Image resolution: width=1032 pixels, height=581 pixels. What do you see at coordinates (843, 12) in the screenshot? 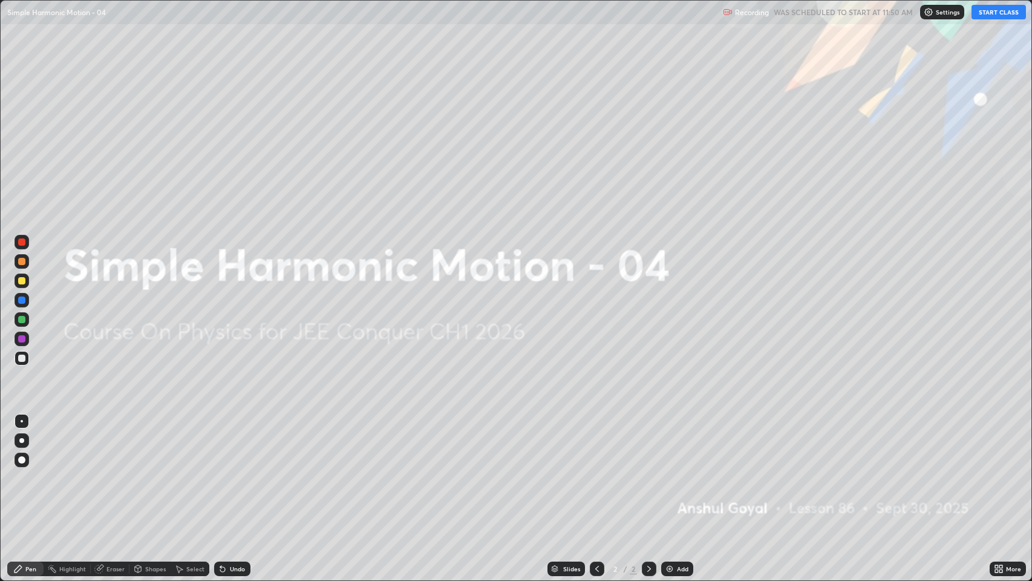
I see `h5: WAS SCHEDULED TO START AT 11:50 AM` at bounding box center [843, 12].